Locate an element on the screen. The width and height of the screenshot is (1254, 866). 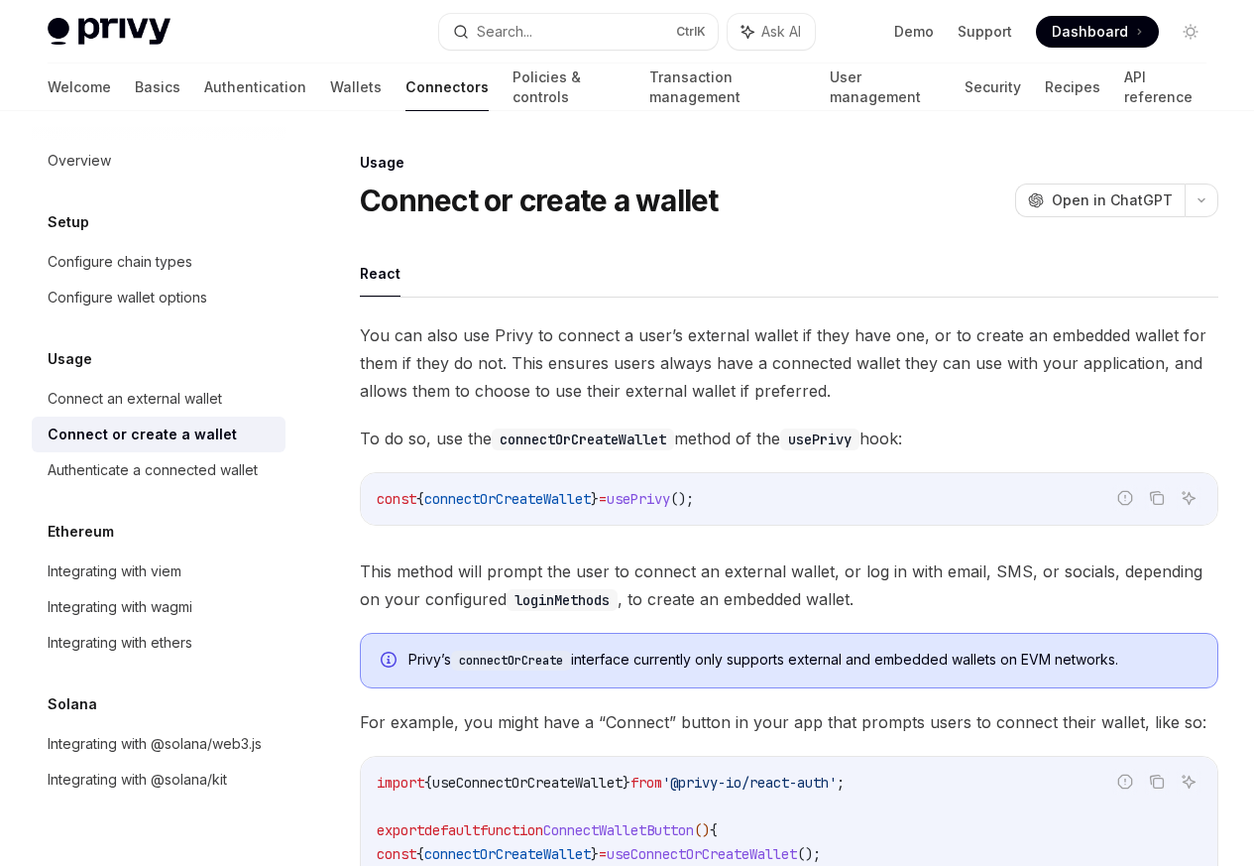
button: React is located at coordinates (380, 273).